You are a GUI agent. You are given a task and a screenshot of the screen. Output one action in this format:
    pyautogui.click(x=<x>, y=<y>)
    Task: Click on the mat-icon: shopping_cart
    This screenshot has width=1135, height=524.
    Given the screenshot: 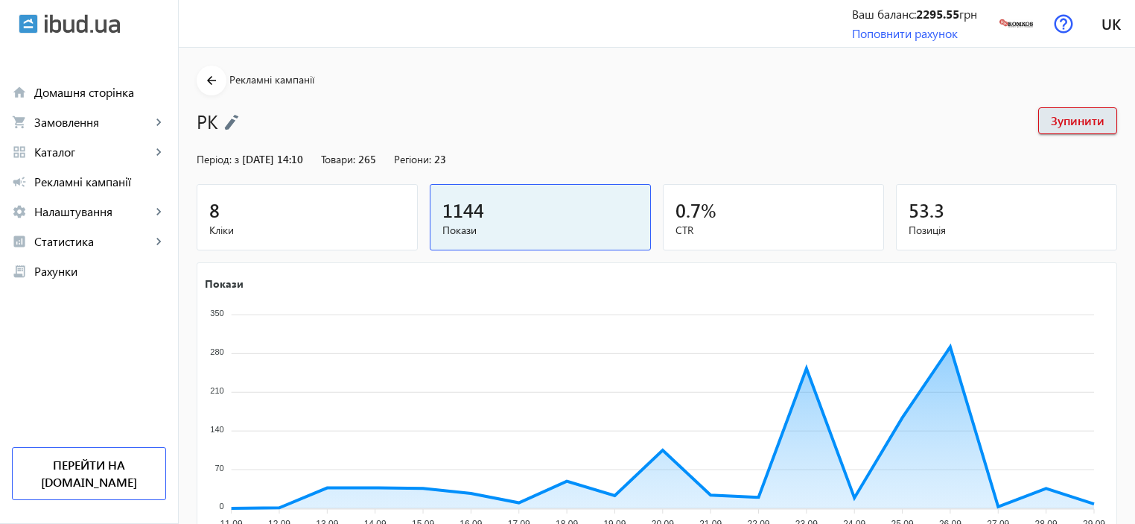 What is the action you would take?
    pyautogui.click(x=19, y=122)
    